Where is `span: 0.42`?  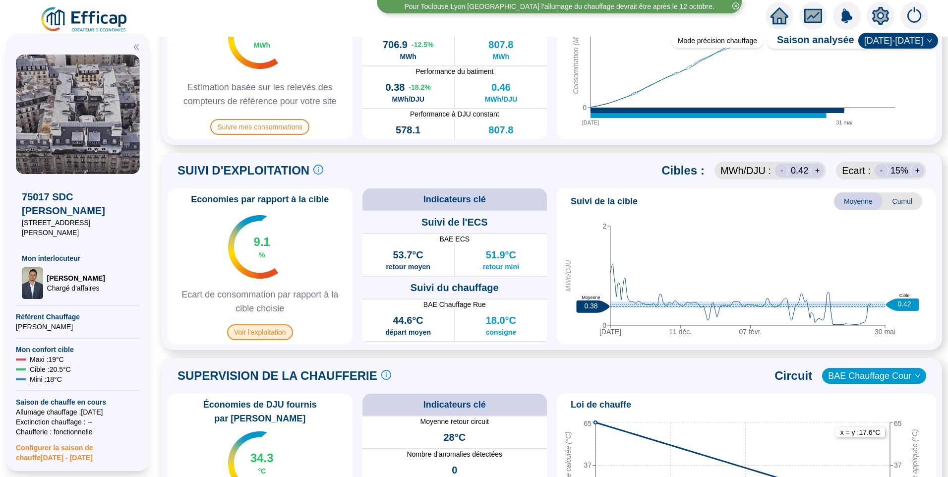 span: 0.42 is located at coordinates (799, 170).